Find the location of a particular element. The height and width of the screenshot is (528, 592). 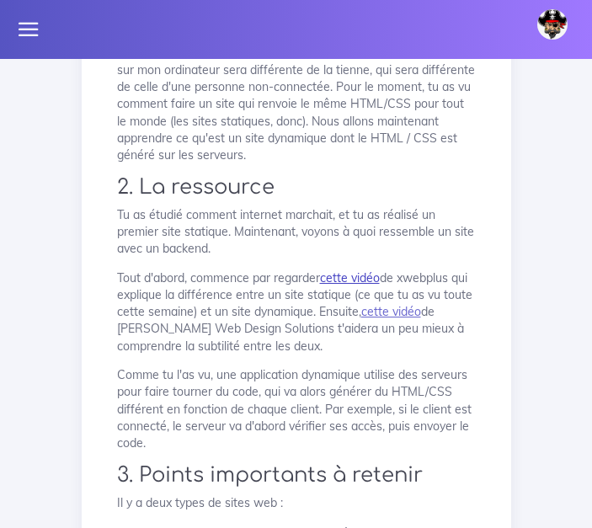

p: Comme tu l'as vu, une application dynamique utilise des serveurs pour faire tourner du code, qui ... is located at coordinates (297, 409).